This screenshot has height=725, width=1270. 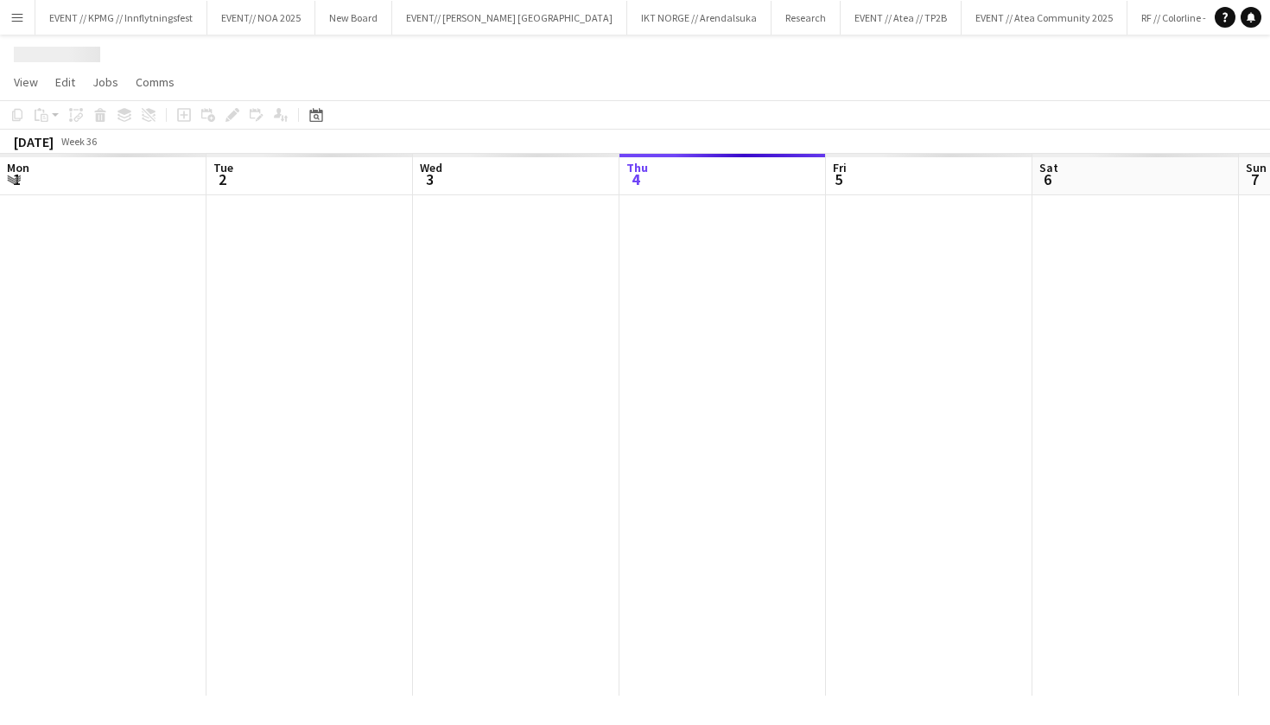 What do you see at coordinates (1047, 179) in the screenshot?
I see `span: 6` at bounding box center [1047, 179].